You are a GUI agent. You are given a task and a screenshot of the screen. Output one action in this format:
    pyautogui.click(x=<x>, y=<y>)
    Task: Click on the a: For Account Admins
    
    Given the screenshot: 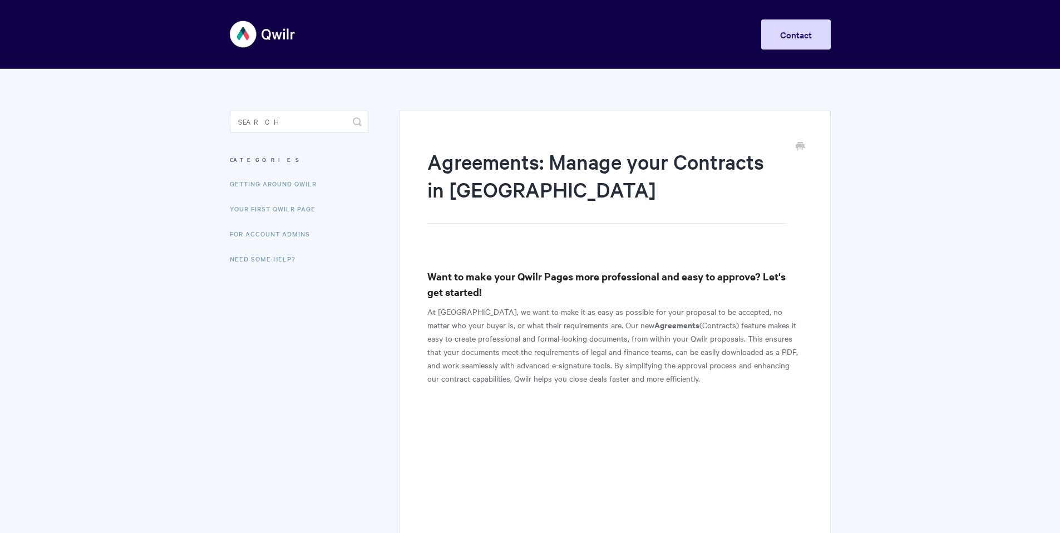 What is the action you would take?
    pyautogui.click(x=274, y=234)
    